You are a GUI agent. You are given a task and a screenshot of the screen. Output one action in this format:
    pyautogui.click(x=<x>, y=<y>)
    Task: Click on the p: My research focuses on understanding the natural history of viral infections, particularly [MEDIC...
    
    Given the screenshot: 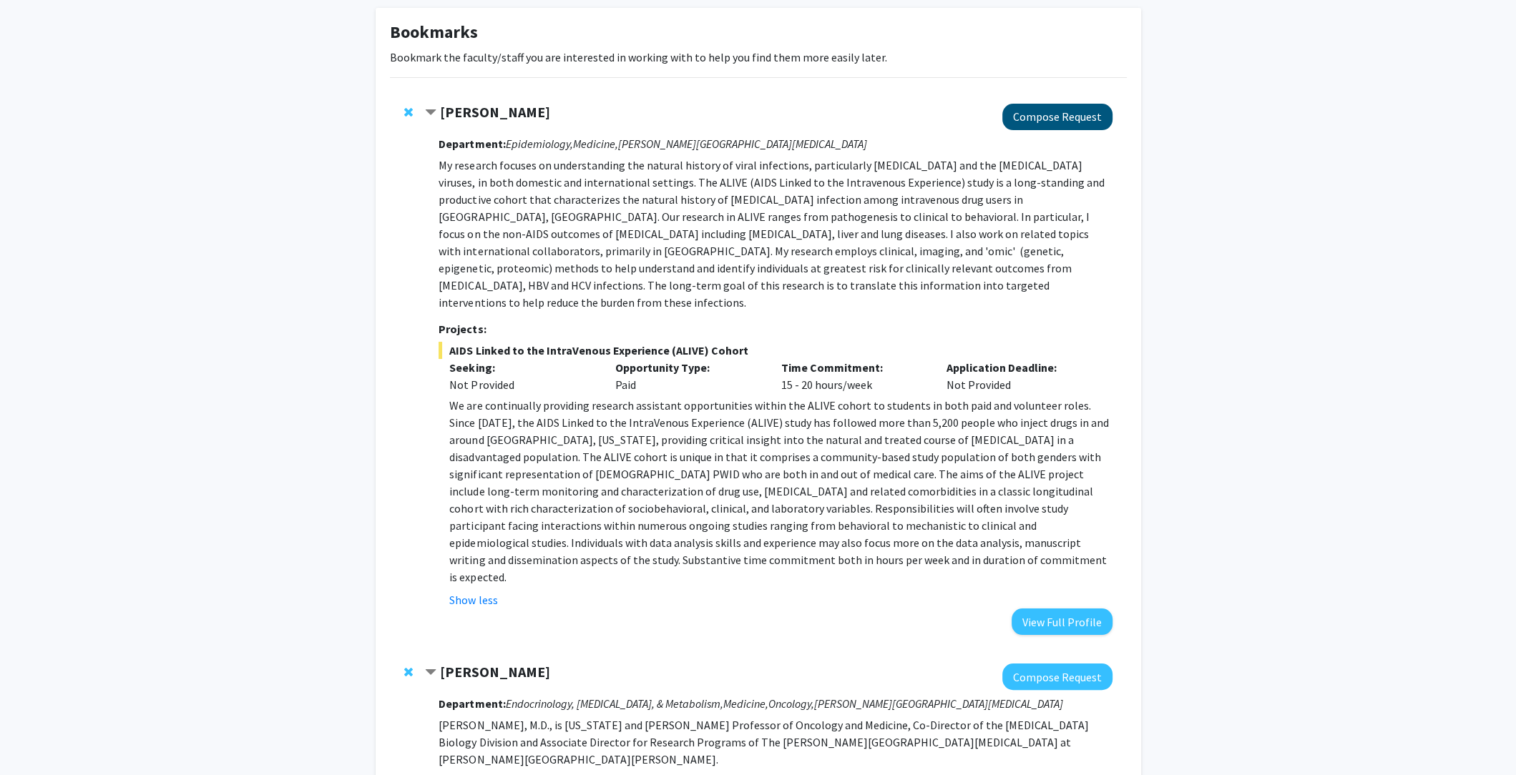 What is the action you would take?
    pyautogui.click(x=775, y=234)
    